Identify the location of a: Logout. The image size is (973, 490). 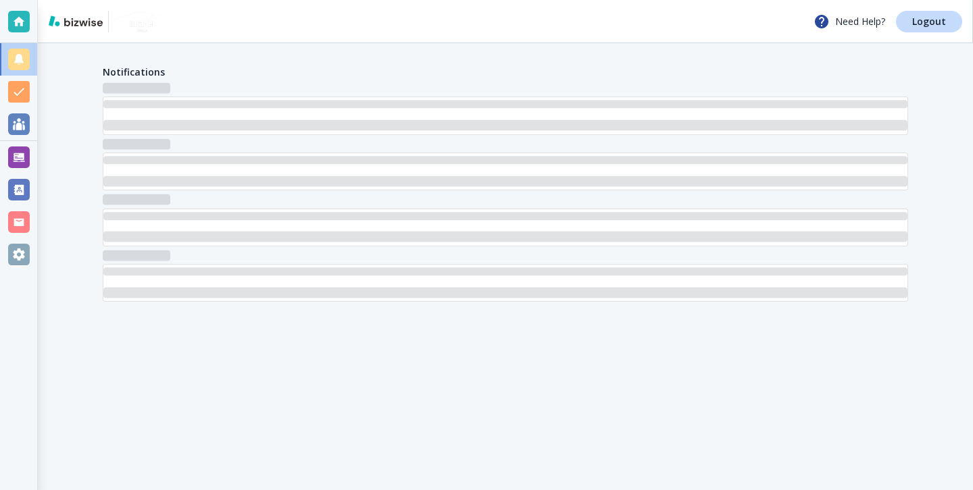
(929, 22).